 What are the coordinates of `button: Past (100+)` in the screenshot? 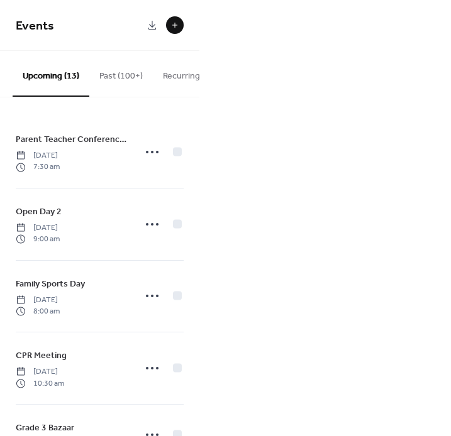 It's located at (121, 73).